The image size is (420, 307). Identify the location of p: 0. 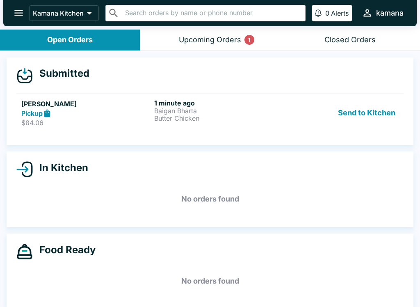
(327, 13).